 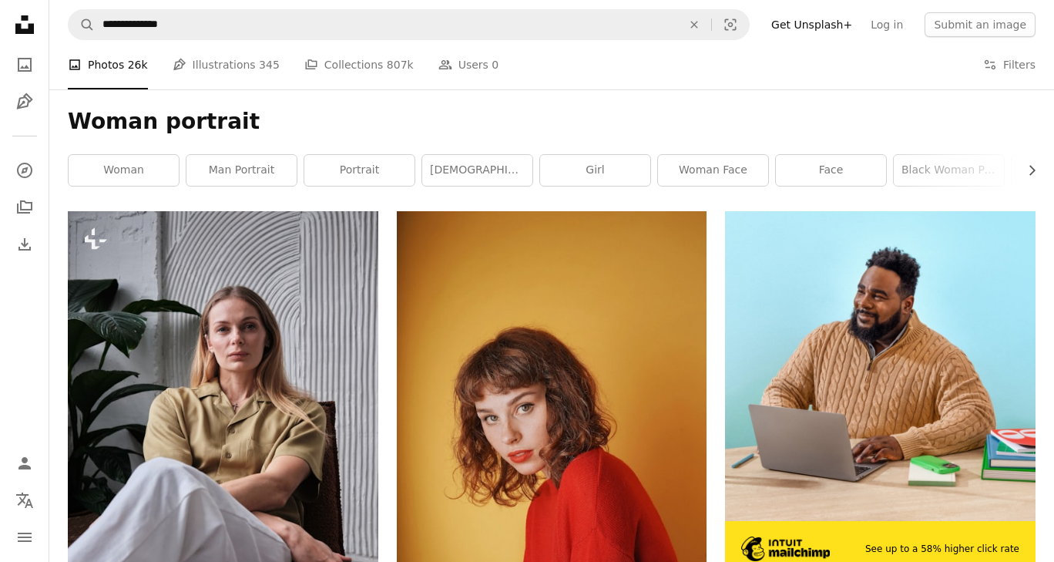 What do you see at coordinates (943, 549) in the screenshot?
I see `span: See up to a 58% higher click rate` at bounding box center [943, 549].